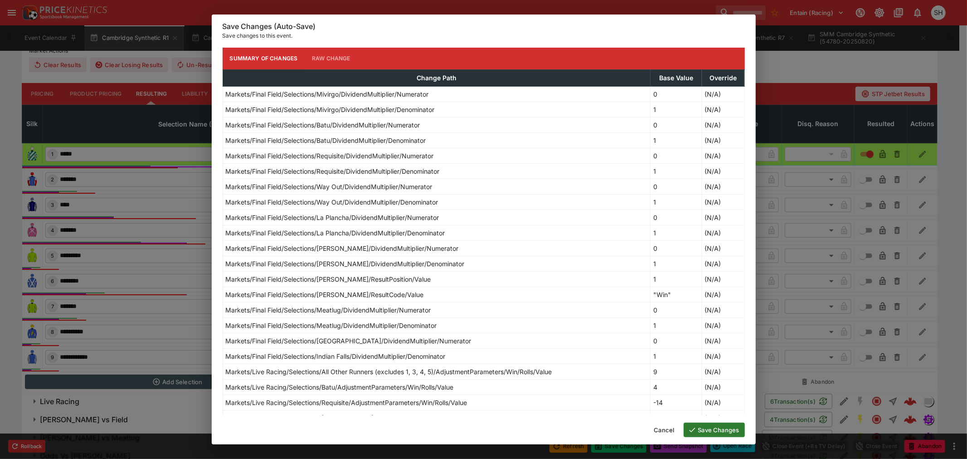 The height and width of the screenshot is (459, 967). Describe the element at coordinates (389, 371) in the screenshot. I see `p: Markets/Live Racing/Selections/All Other Runners (excludes 1, 3, 4, 5)/AdjustmentParameters/Win/R...` at that location.